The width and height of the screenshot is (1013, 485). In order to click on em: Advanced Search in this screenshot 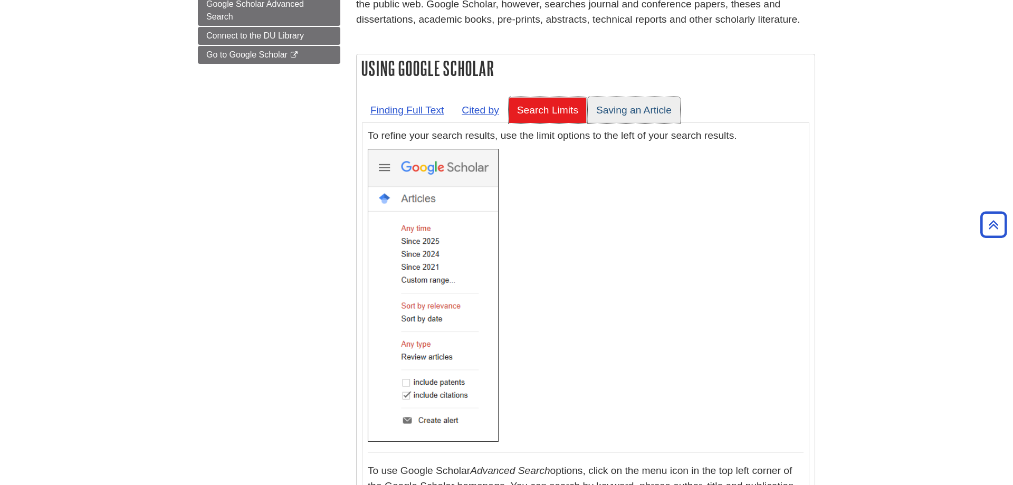, I will do `click(510, 470)`.